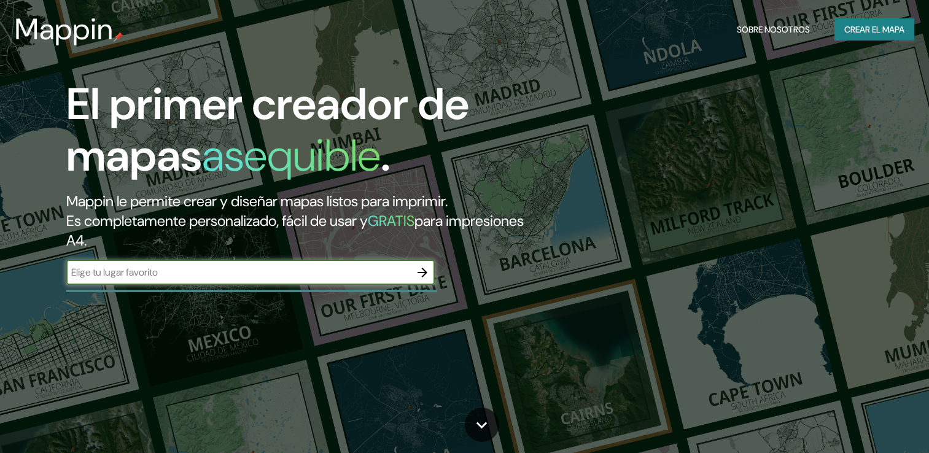 This screenshot has height=453, width=929. What do you see at coordinates (773, 29) in the screenshot?
I see `button: Sobre nosotros` at bounding box center [773, 29].